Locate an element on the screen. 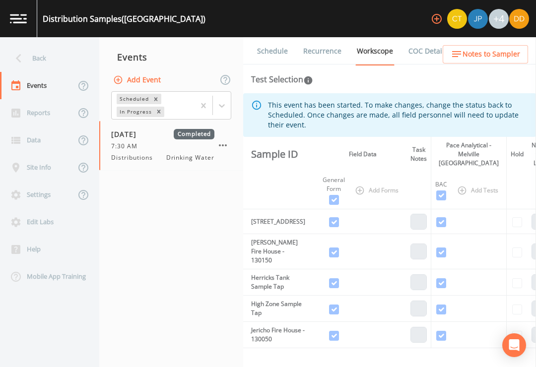  a: Forms is located at coordinates (473, 51).